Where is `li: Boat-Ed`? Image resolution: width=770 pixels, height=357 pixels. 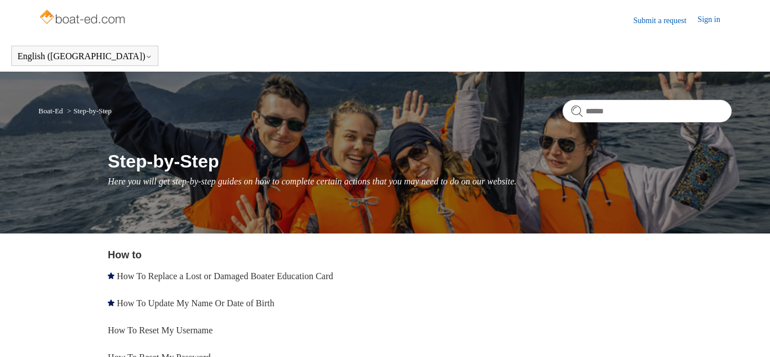
li: Boat-Ed is located at coordinates (51, 110).